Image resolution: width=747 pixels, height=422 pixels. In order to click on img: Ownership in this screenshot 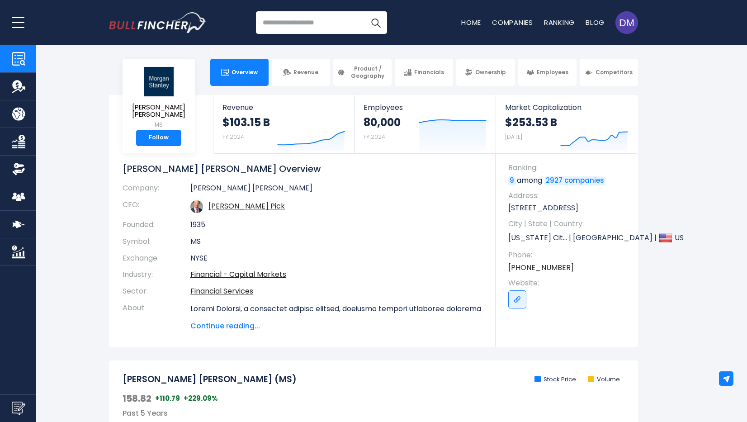, I will do `click(19, 169)`.